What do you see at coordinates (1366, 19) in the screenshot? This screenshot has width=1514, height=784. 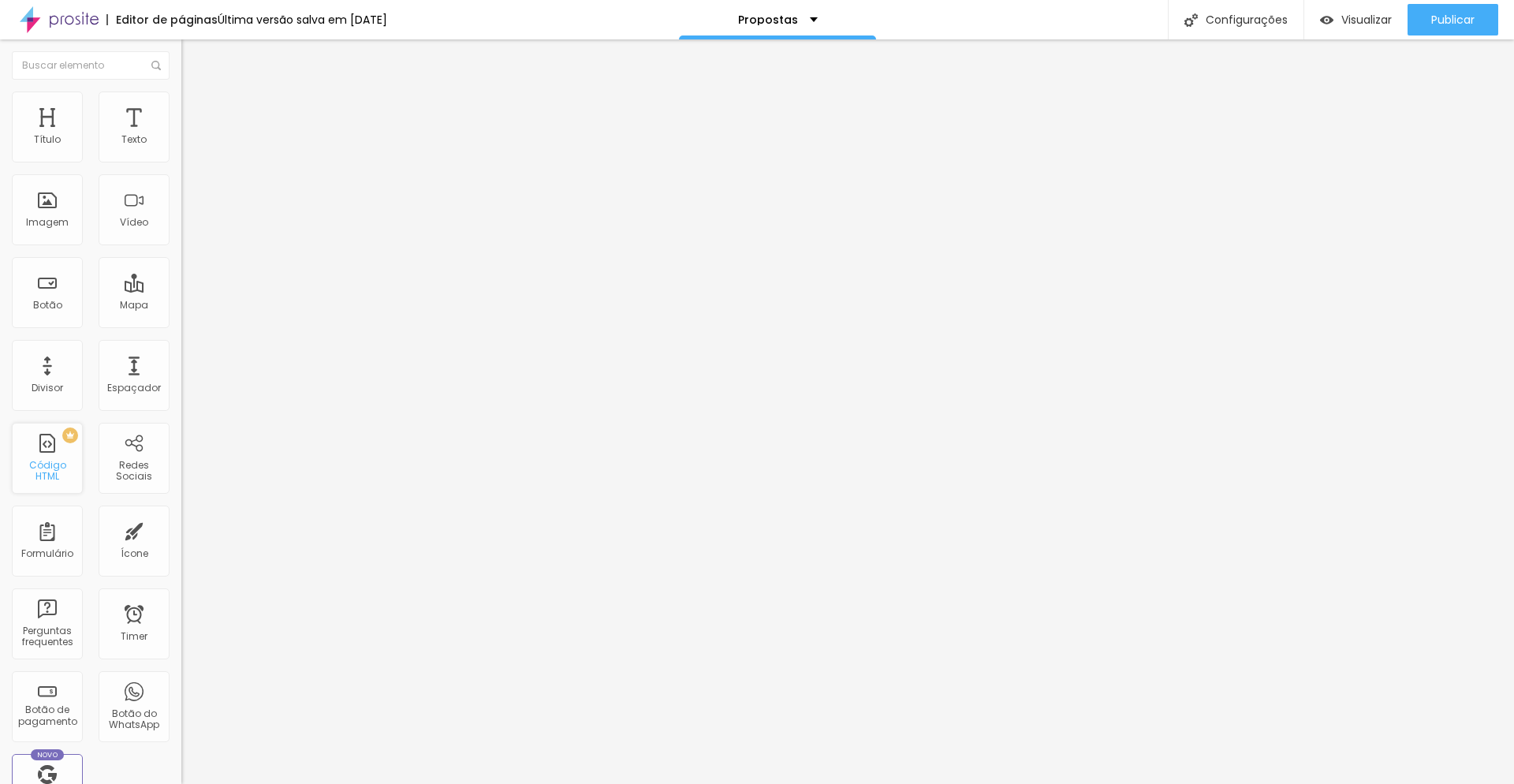 I see `span: Visualizar` at bounding box center [1366, 19].